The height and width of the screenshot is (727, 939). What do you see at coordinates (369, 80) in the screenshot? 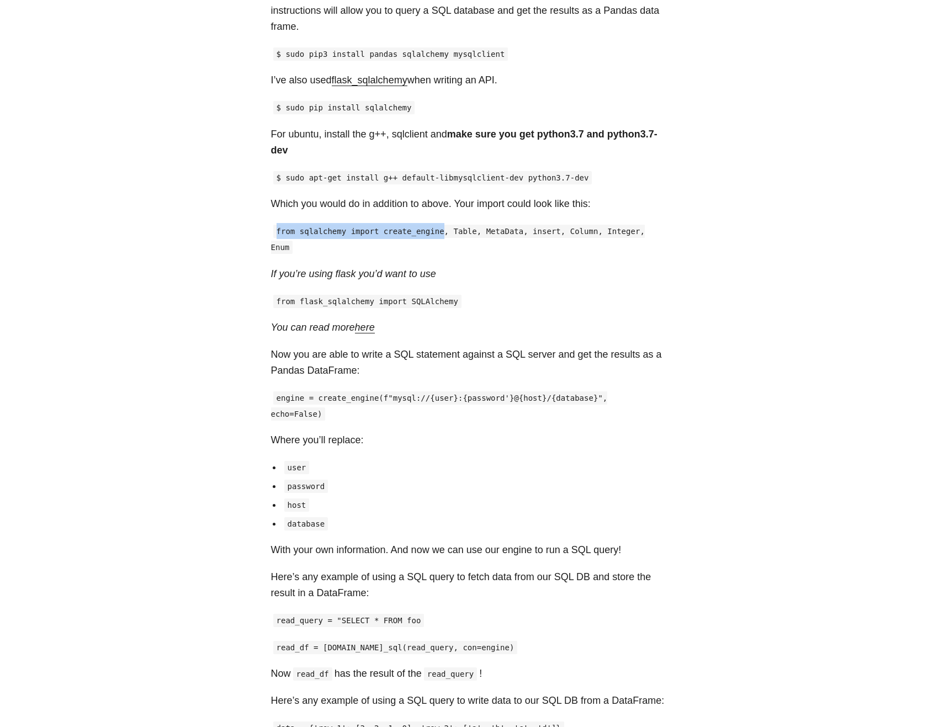
I see `a: flask_sqlalchemy` at bounding box center [369, 80].